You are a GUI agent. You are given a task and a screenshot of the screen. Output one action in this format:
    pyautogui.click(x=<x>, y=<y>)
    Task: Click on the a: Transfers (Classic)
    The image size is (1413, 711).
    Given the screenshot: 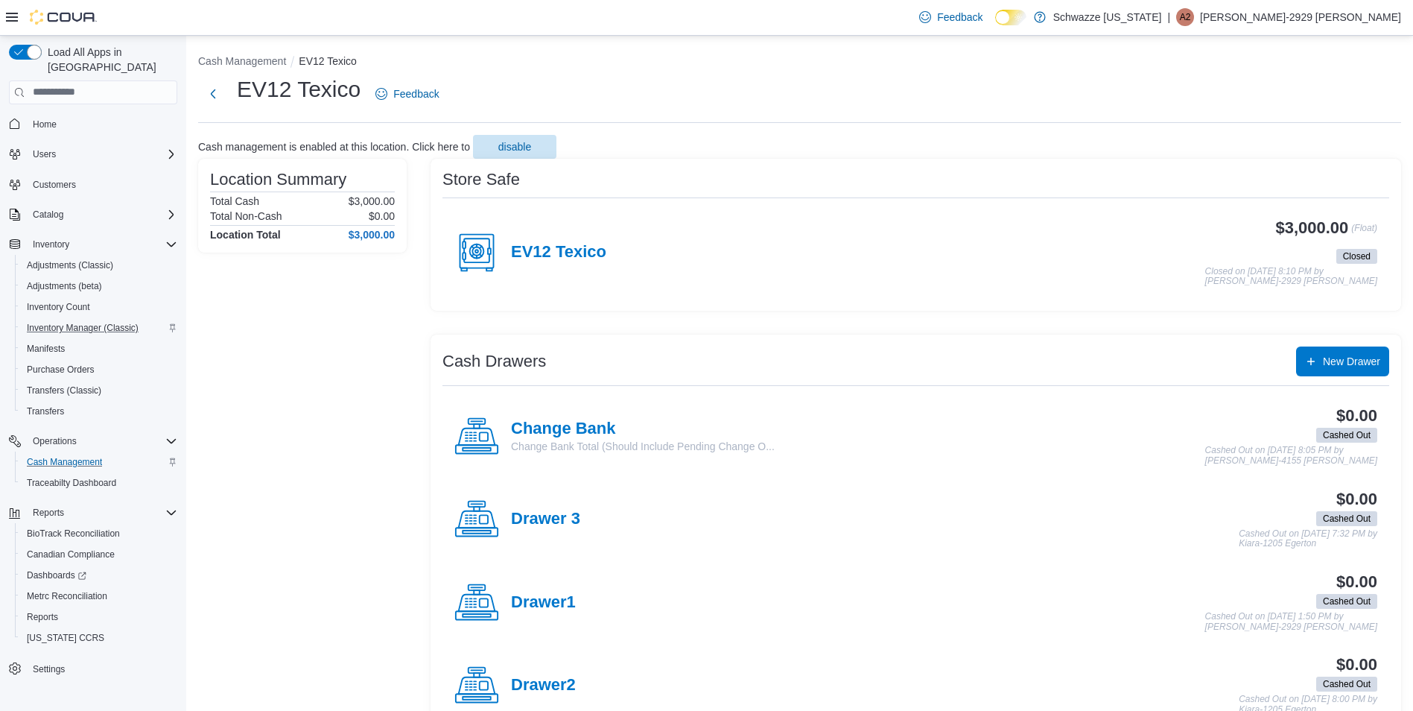 What is the action you would take?
    pyautogui.click(x=64, y=390)
    